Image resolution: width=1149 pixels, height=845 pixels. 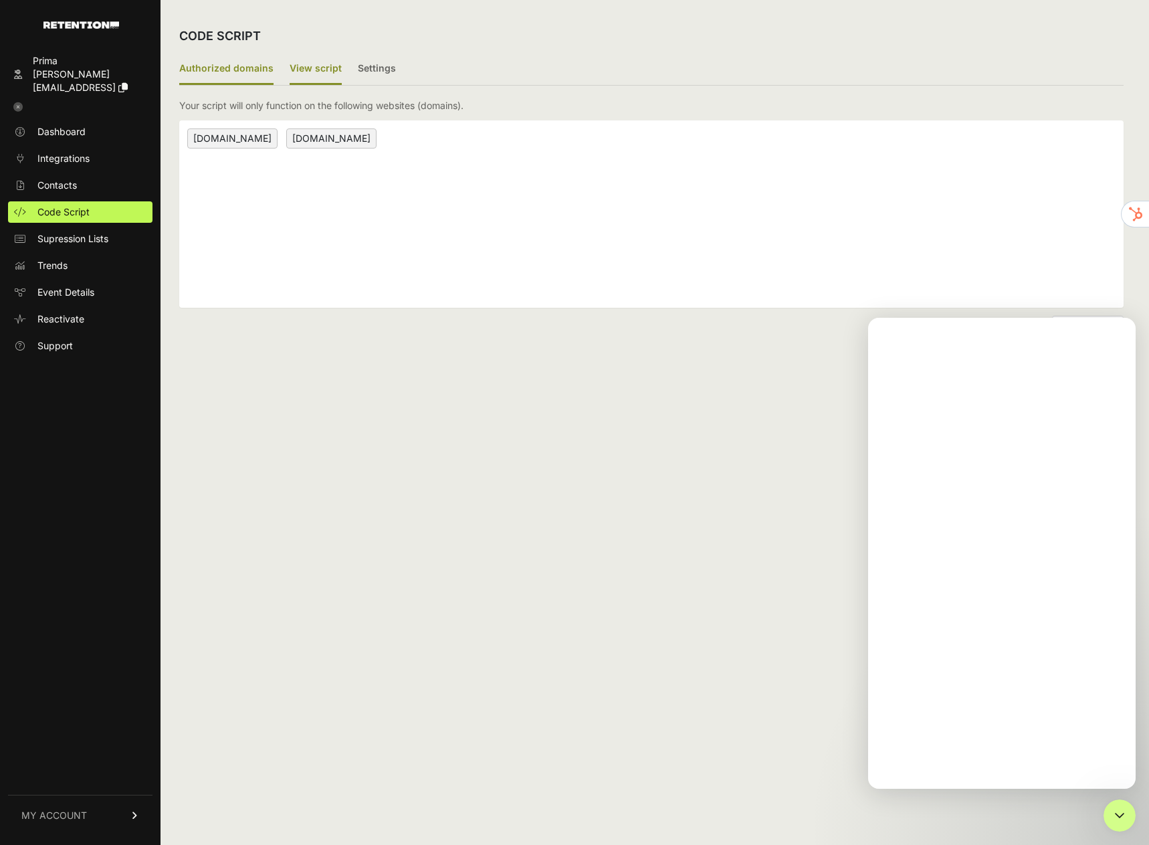 What do you see at coordinates (321, 106) in the screenshot?
I see `p: Your script will only function on the following websites (domains).` at bounding box center [321, 106].